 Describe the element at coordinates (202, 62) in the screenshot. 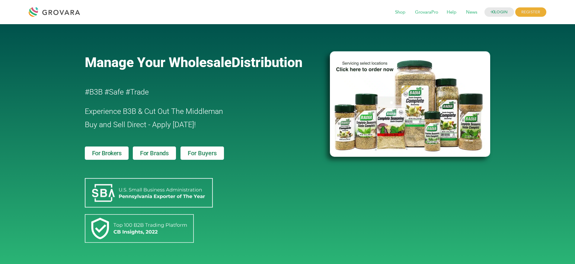

I see `a: Manage Your WholesaleDistribution` at that location.